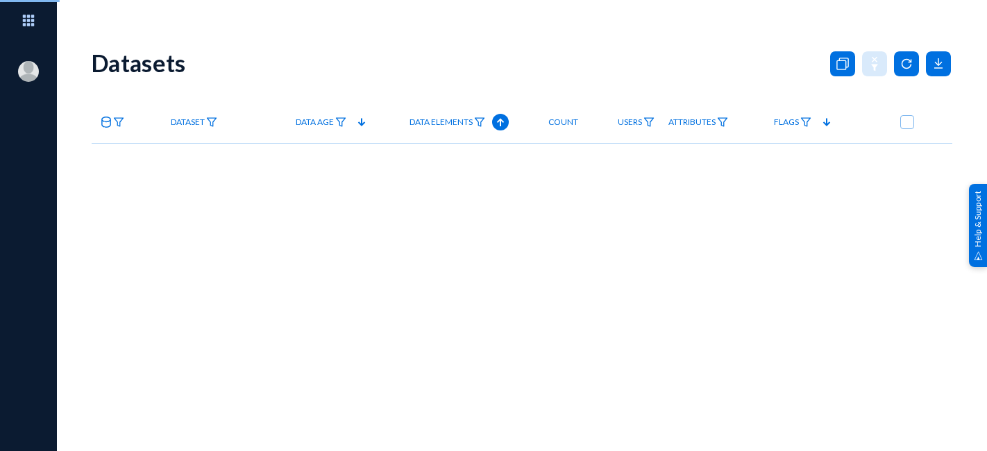 The width and height of the screenshot is (987, 451). Describe the element at coordinates (441, 122) in the screenshot. I see `span: Data Elements` at that location.